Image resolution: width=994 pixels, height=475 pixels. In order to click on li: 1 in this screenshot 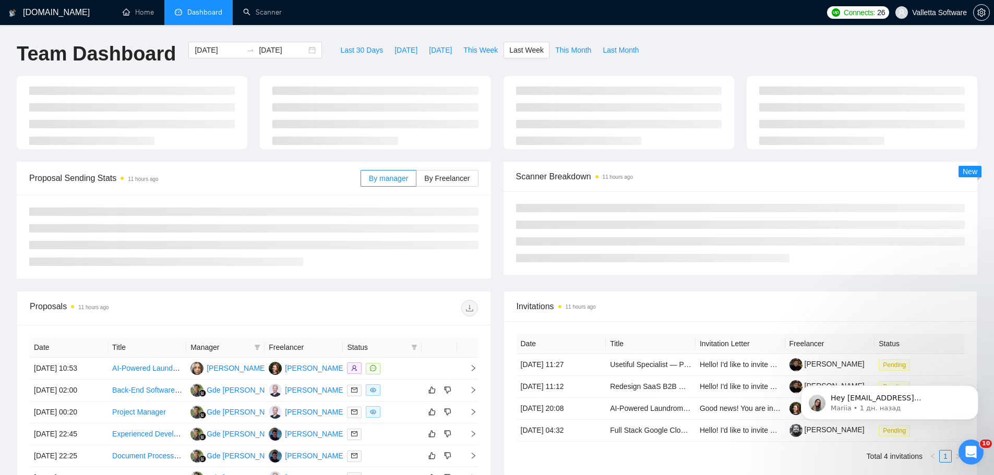, I will do `click(945, 457)`.